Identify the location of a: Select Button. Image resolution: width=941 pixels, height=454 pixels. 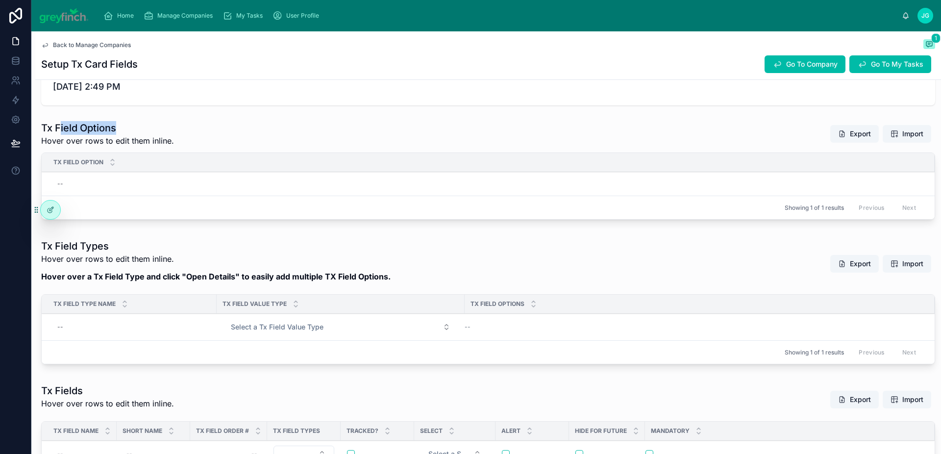
(341, 327).